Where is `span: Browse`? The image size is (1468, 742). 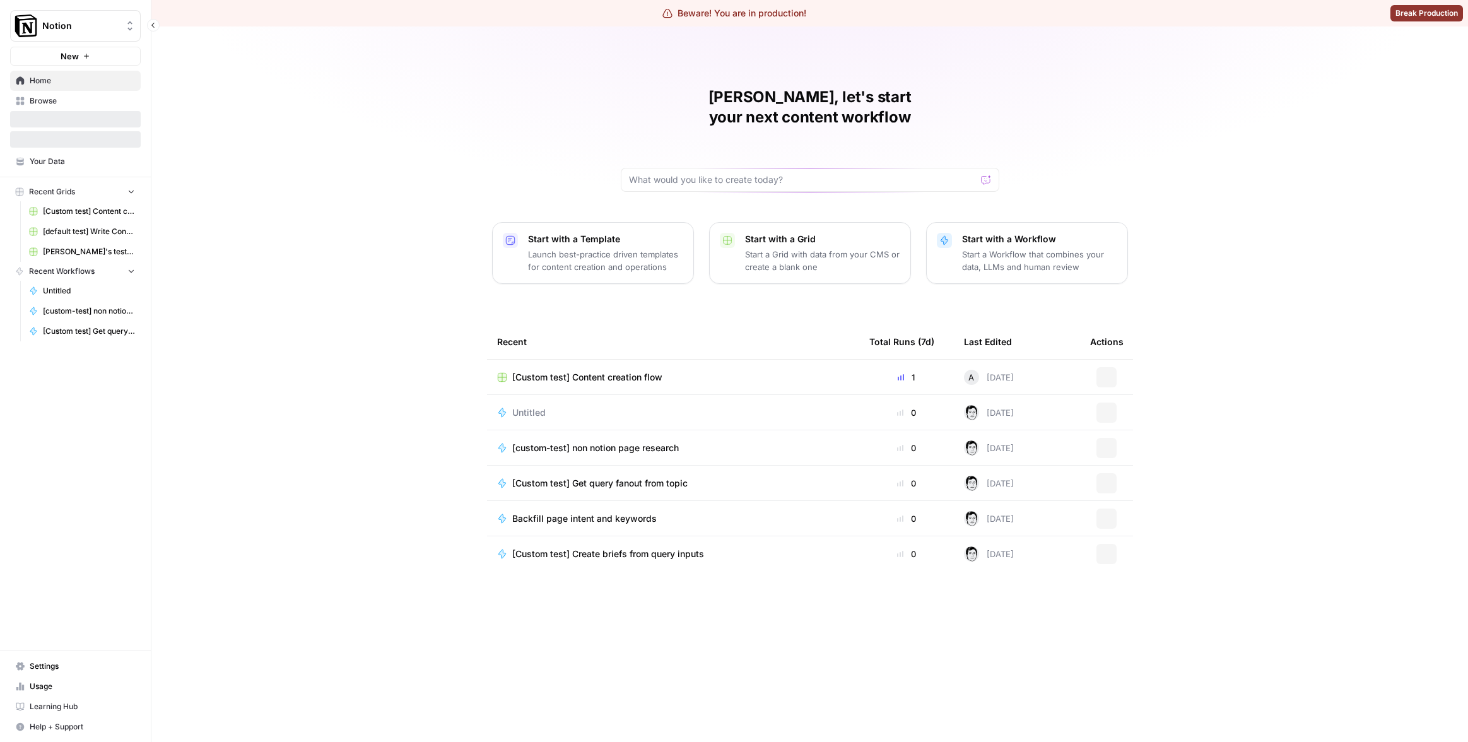
span: Browse is located at coordinates (82, 101).